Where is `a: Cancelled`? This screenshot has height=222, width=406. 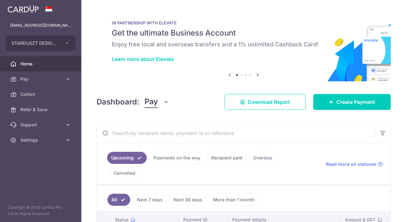 a: Cancelled is located at coordinates (125, 173).